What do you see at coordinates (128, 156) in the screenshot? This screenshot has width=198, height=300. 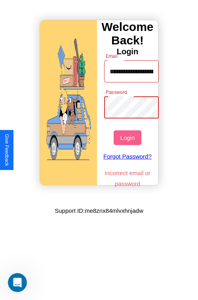 I see `a: Forgot Password?` at bounding box center [128, 156].